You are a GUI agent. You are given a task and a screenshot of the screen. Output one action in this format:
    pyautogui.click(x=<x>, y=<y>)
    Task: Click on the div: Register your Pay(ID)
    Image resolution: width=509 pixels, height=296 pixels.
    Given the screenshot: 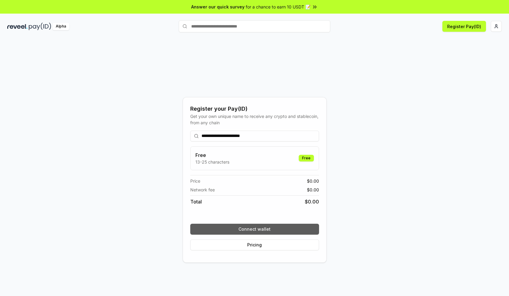 What is the action you would take?
    pyautogui.click(x=254, y=109)
    